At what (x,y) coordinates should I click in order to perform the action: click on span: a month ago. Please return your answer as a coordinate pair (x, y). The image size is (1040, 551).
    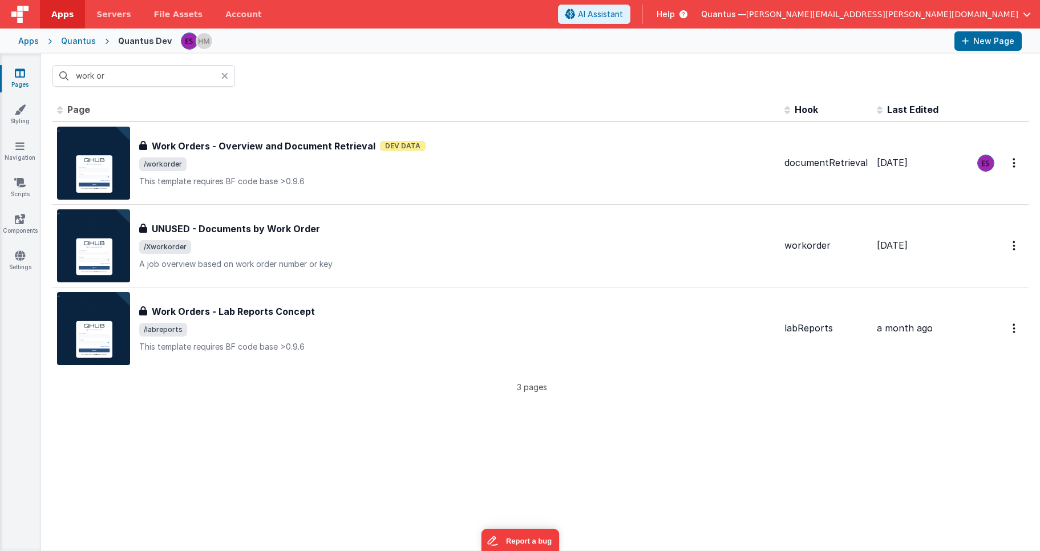
    Looking at the image, I should click on (905, 328).